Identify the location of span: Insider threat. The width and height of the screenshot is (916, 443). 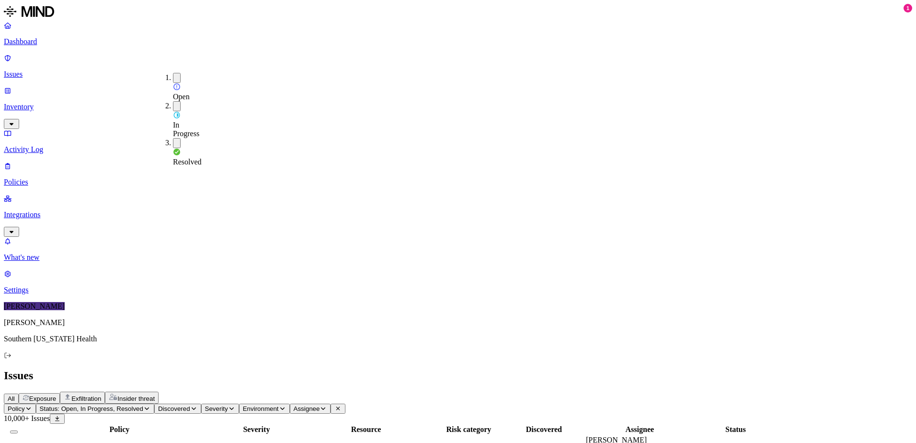
(136, 398).